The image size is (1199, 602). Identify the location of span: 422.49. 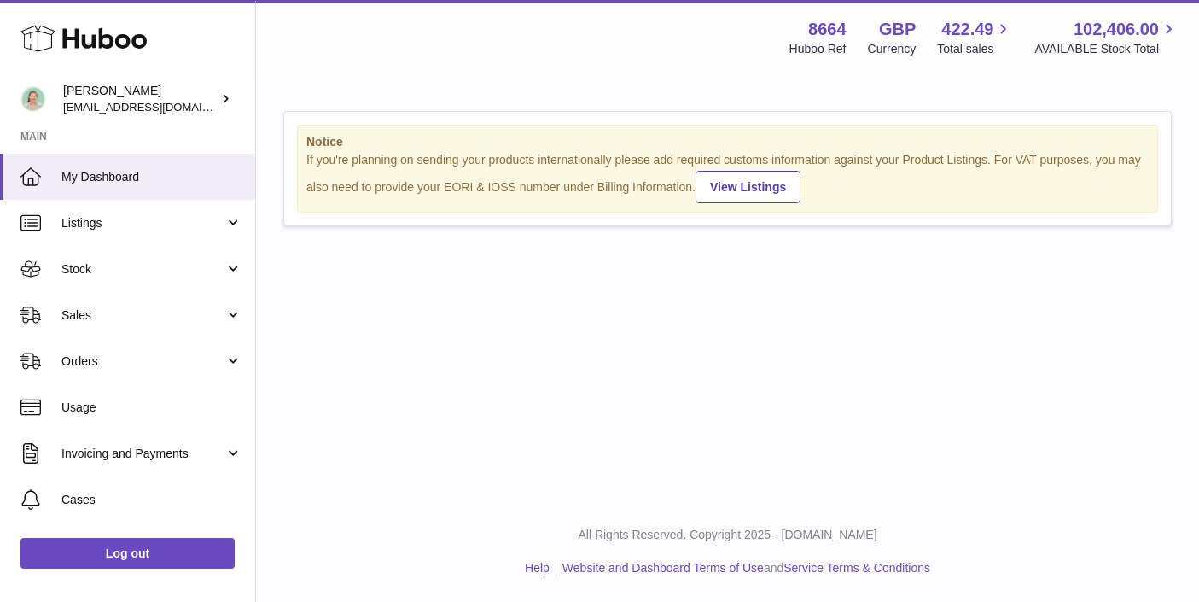
(967, 29).